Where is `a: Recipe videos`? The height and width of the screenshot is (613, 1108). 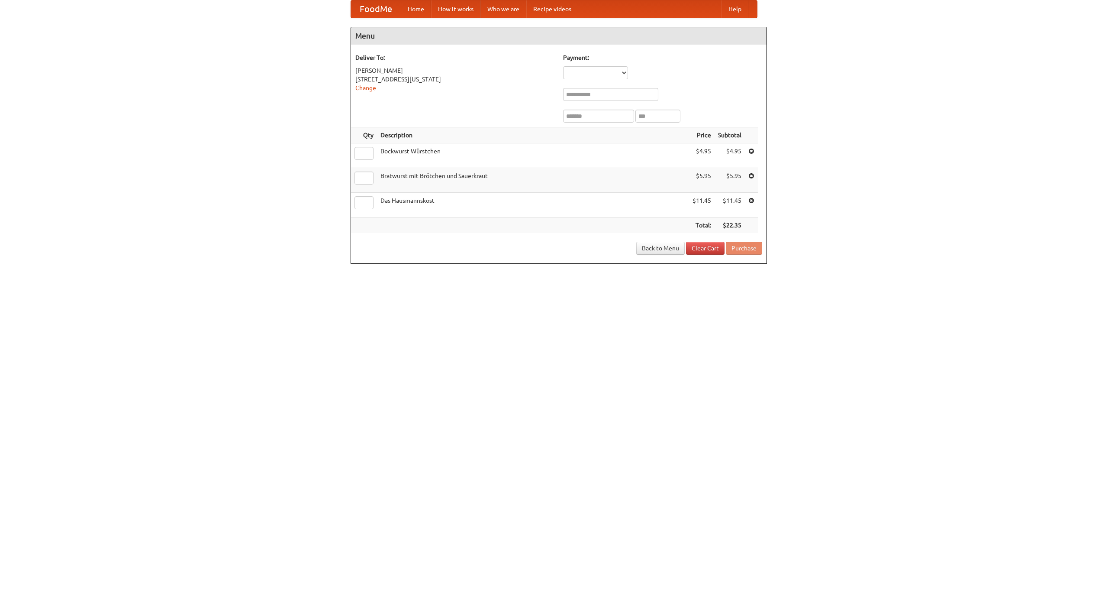 a: Recipe videos is located at coordinates (552, 9).